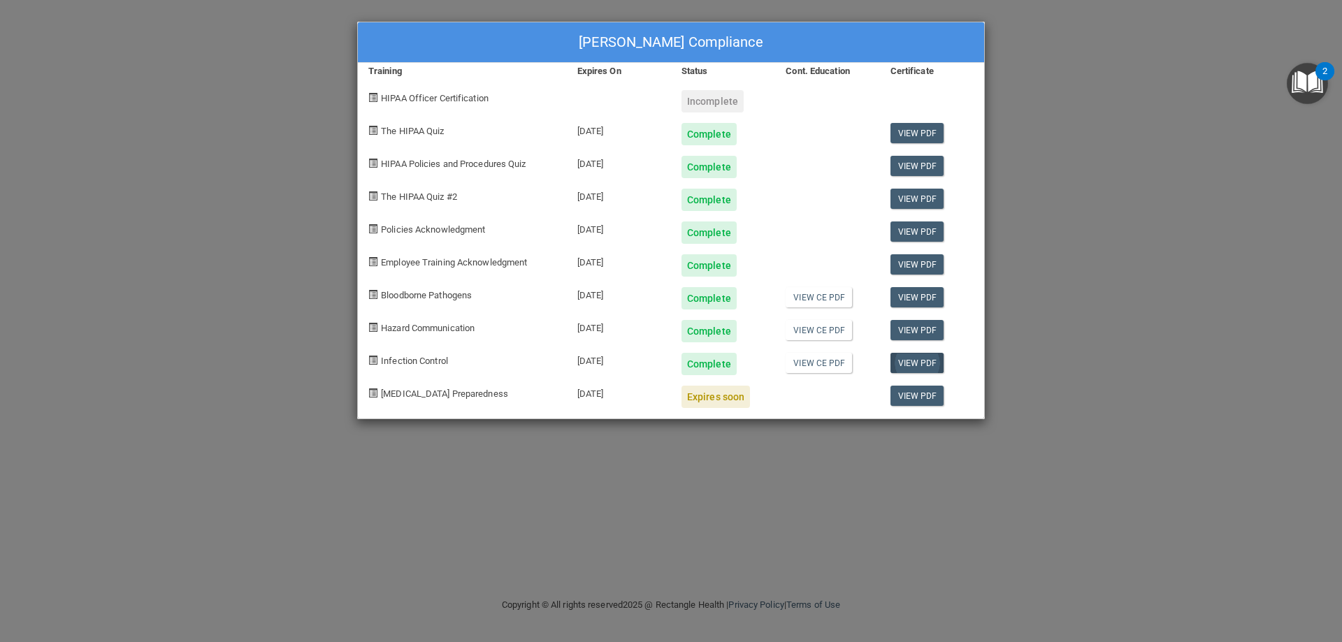 The height and width of the screenshot is (642, 1342). What do you see at coordinates (453, 262) in the screenshot?
I see `span: Employee Training Acknowledgment` at bounding box center [453, 262].